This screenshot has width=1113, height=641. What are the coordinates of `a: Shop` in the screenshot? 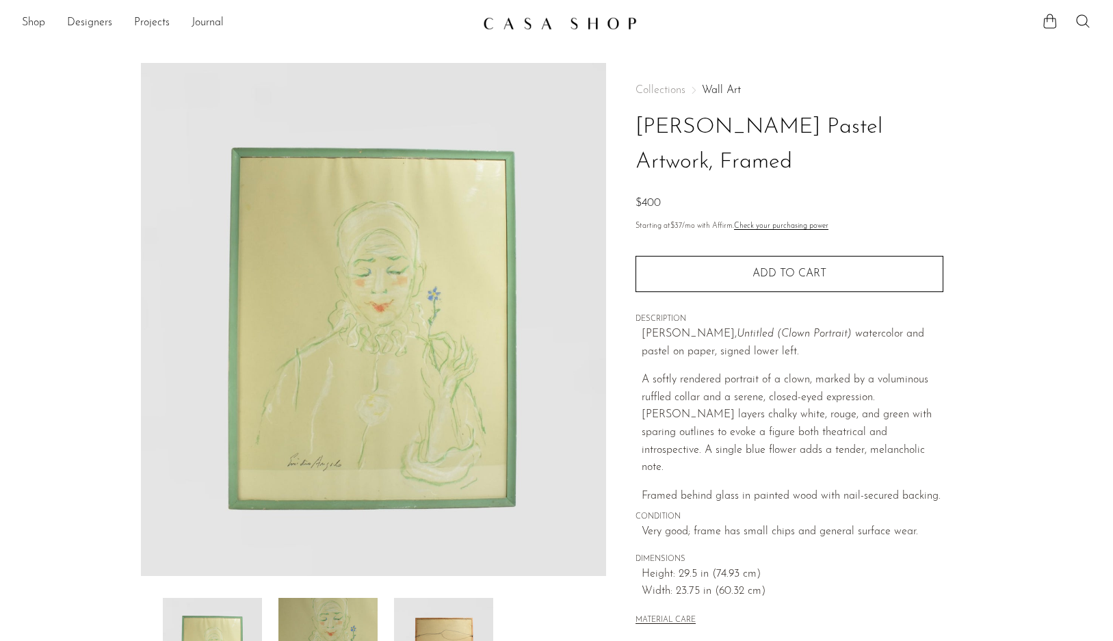 It's located at (34, 23).